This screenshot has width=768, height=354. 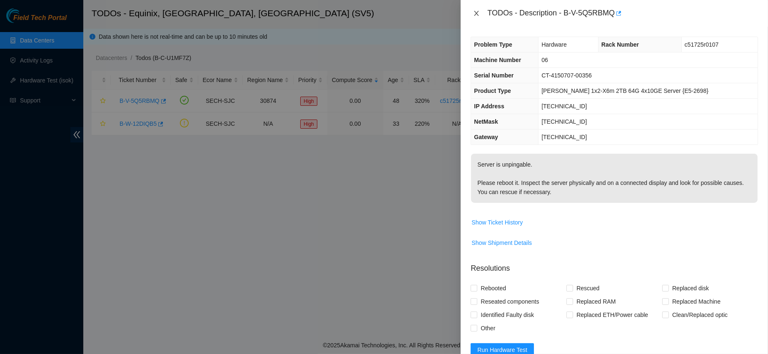 What do you see at coordinates (622, 13) in the screenshot?
I see `div: TODOs - Description - B-V-5Q5RBMQ` at bounding box center [622, 13].